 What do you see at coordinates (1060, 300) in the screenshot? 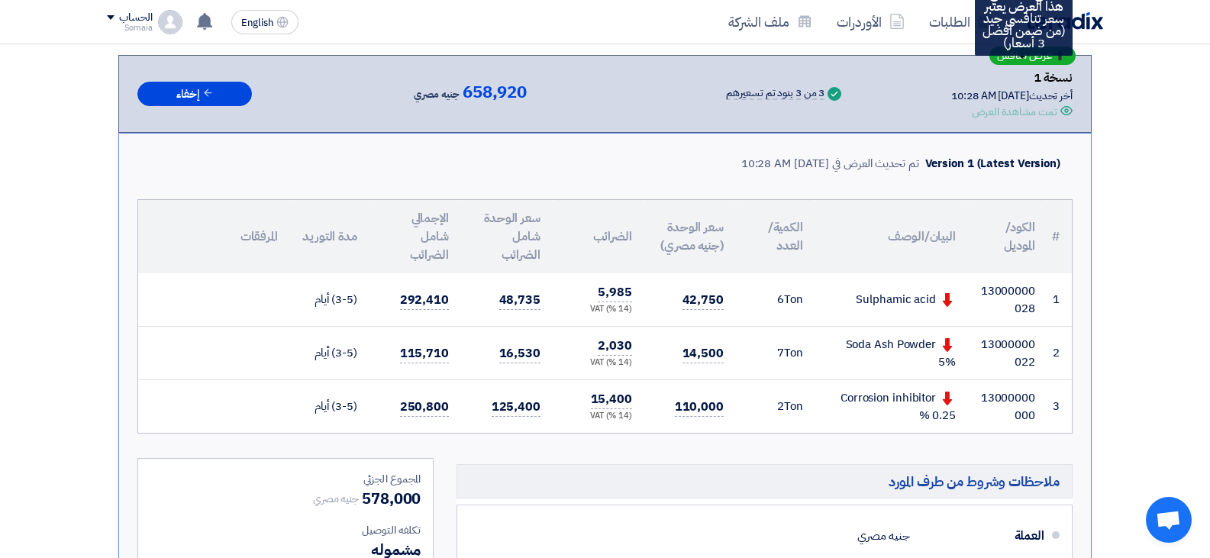
I see `td: 1` at bounding box center [1060, 300].